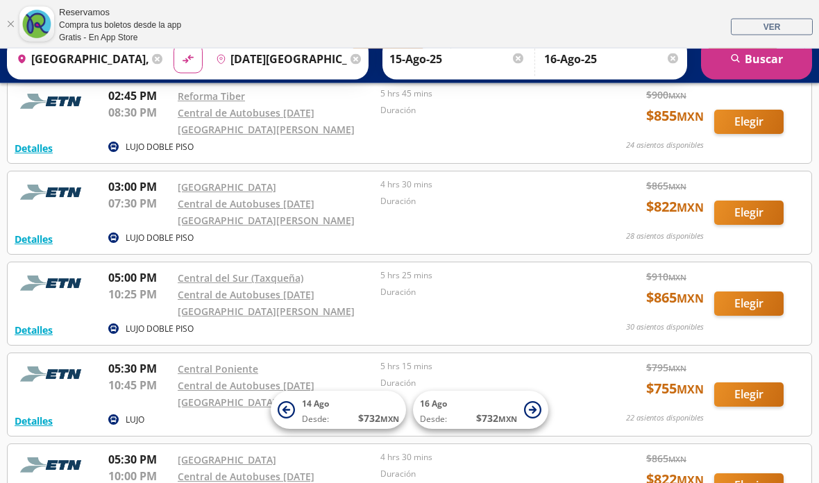  I want to click on span: $ 855, so click(674, 117).